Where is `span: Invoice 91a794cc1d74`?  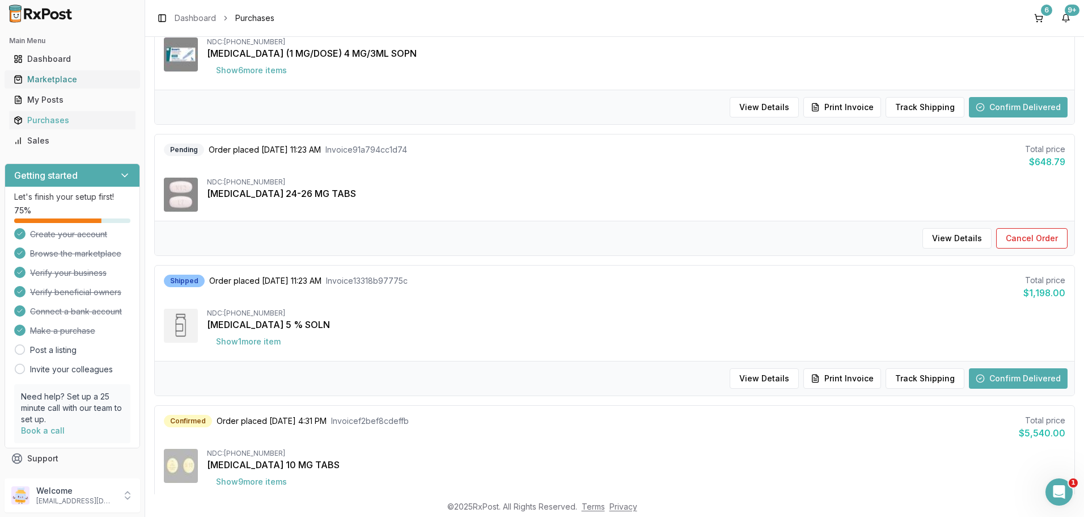 span: Invoice 91a794cc1d74 is located at coordinates (366, 150).